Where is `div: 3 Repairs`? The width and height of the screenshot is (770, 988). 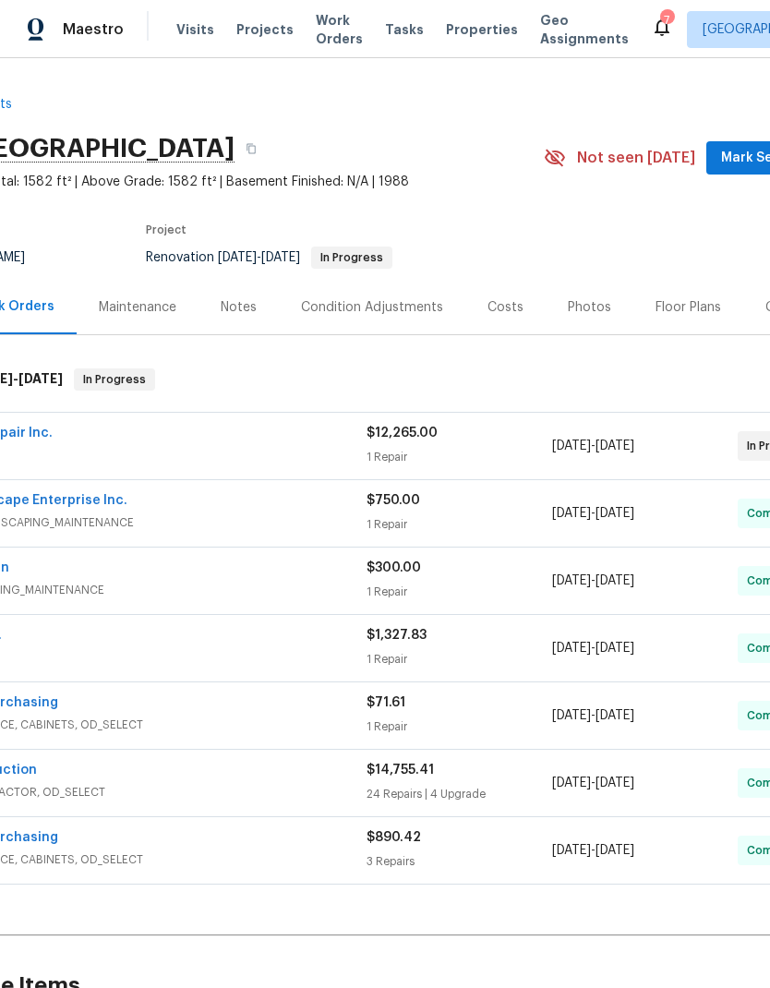
div: 3 Repairs is located at coordinates (459, 861).